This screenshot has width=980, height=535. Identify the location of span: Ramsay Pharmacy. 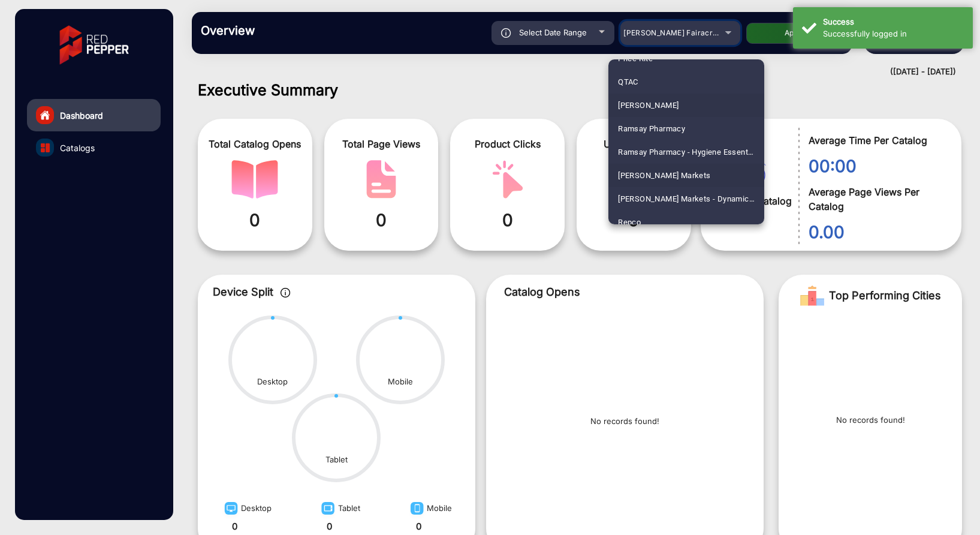
(652, 128).